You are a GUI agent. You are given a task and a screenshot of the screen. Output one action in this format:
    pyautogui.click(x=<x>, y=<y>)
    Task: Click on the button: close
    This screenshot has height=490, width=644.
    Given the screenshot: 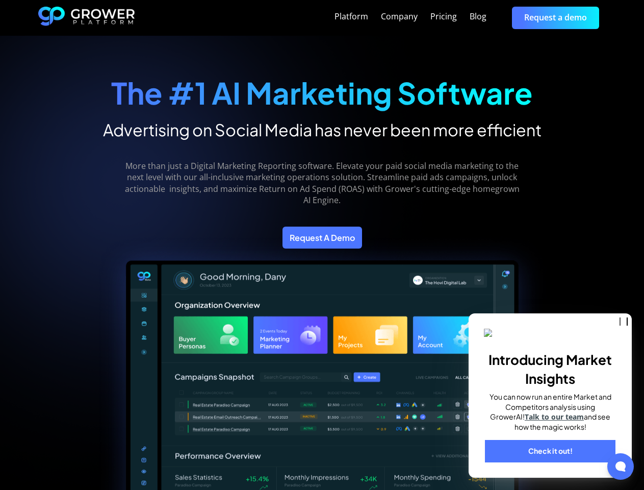 What is the action you would take?
    pyautogui.click(x=624, y=321)
    